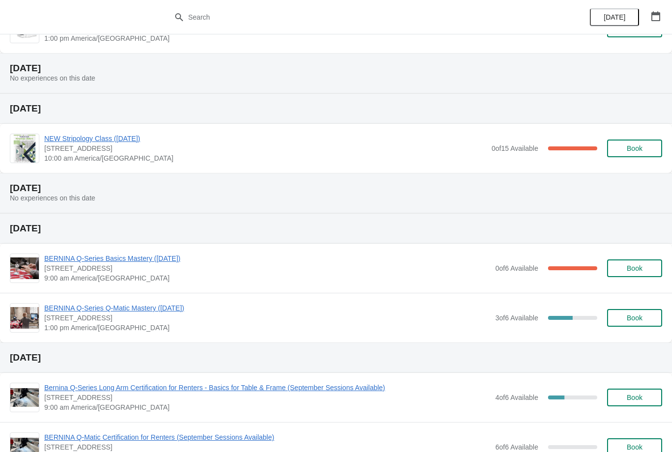 This screenshot has width=672, height=452. What do you see at coordinates (516, 398) in the screenshot?
I see `span: 4 of 6 Available` at bounding box center [516, 398].